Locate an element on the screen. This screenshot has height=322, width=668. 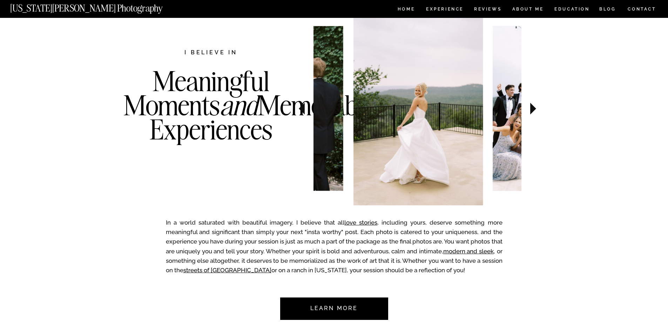
nav: HOME is located at coordinates (406, 10).